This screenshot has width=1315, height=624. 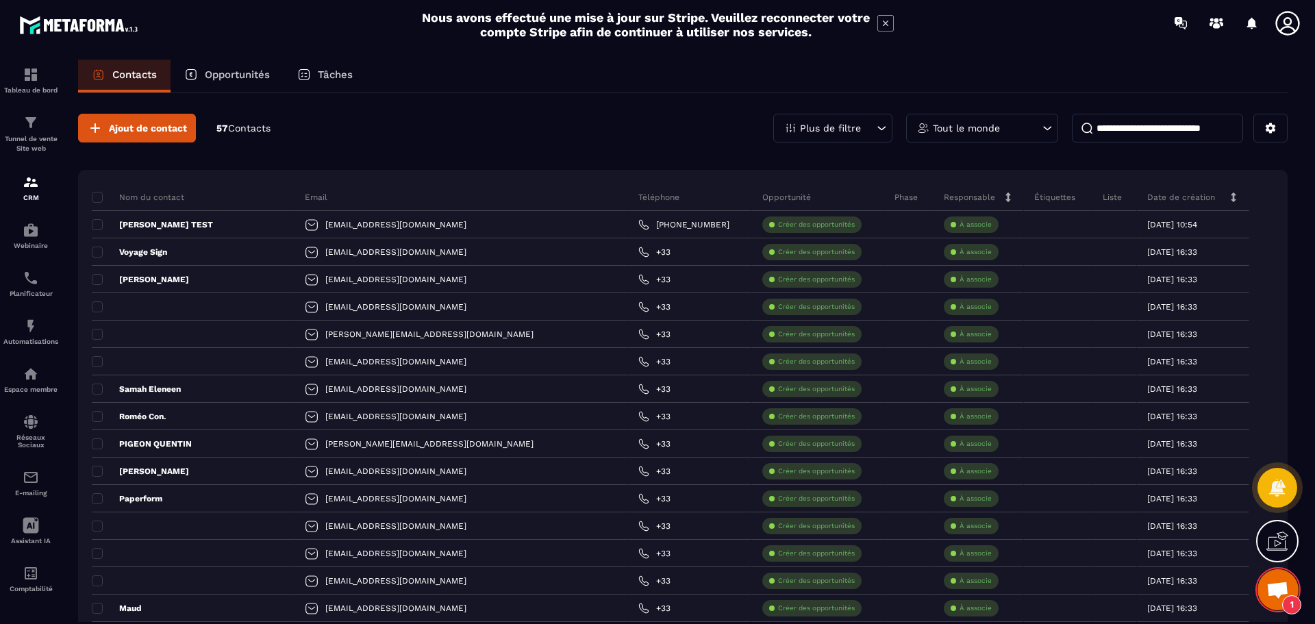 What do you see at coordinates (31, 431) in the screenshot?
I see `a: social-networksocial-networkRéseaux Sociaux` at bounding box center [31, 431].